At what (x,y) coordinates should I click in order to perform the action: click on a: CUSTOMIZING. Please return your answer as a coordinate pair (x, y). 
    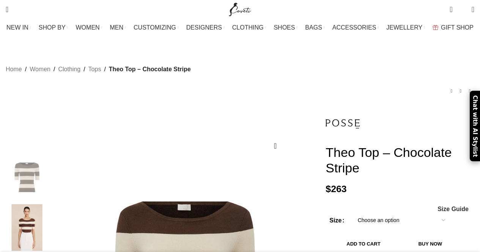
    Looking at the image, I should click on (156, 28).